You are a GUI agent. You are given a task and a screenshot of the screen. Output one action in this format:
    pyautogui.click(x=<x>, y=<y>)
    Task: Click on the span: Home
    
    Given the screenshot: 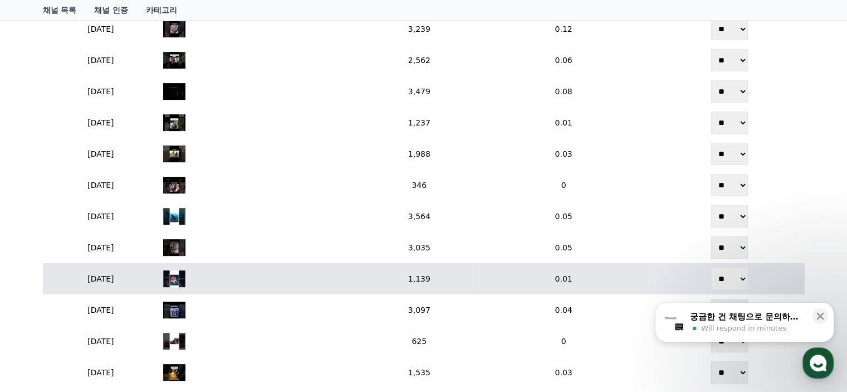 What is the action you would take?
    pyautogui.click(x=38, y=320)
    